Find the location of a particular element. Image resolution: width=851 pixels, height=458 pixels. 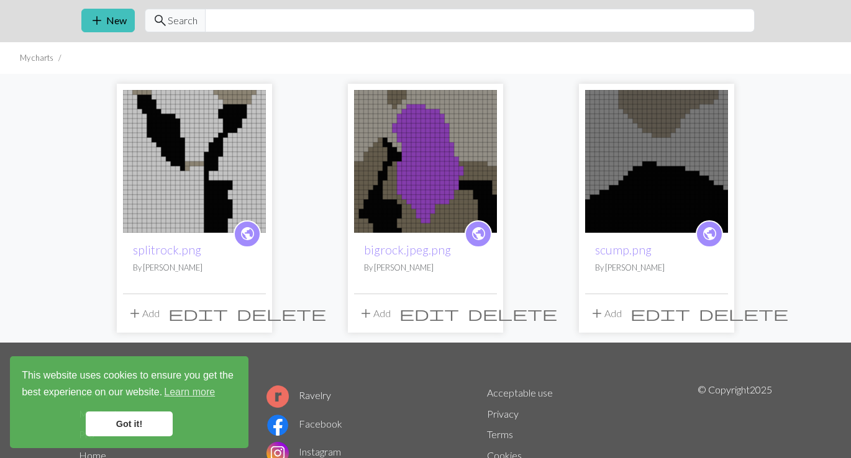

img: Facebook logo is located at coordinates (278, 425).